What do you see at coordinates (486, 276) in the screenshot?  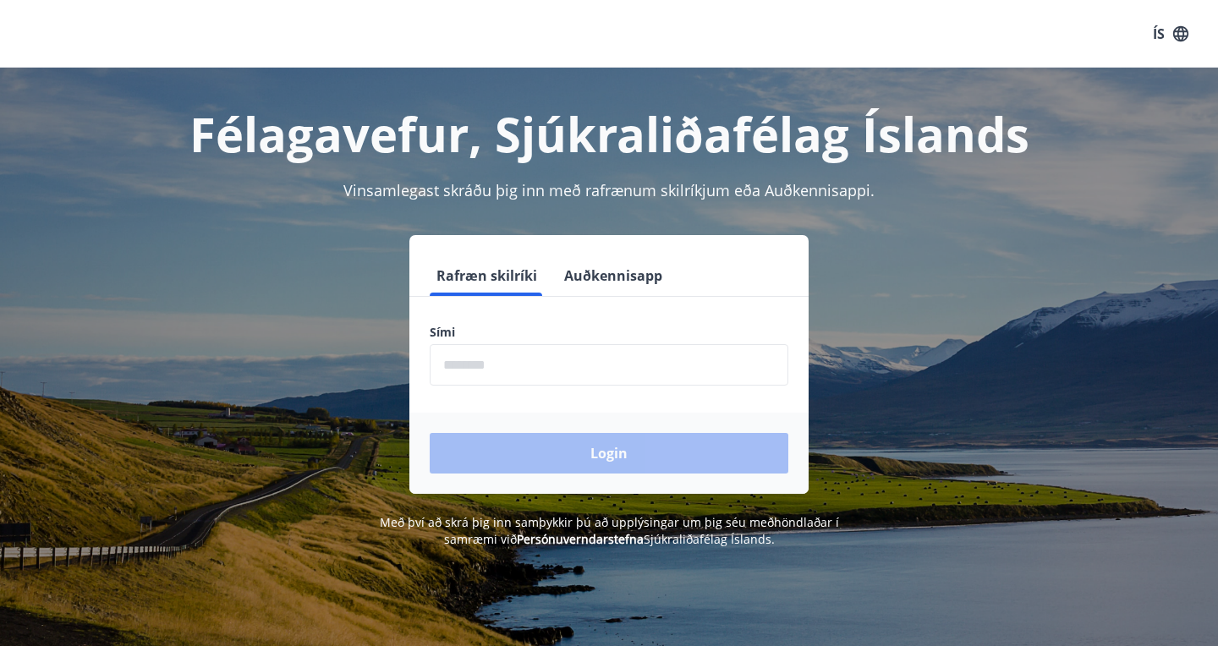 I see `button: Rafræn skilríki` at bounding box center [486, 276].